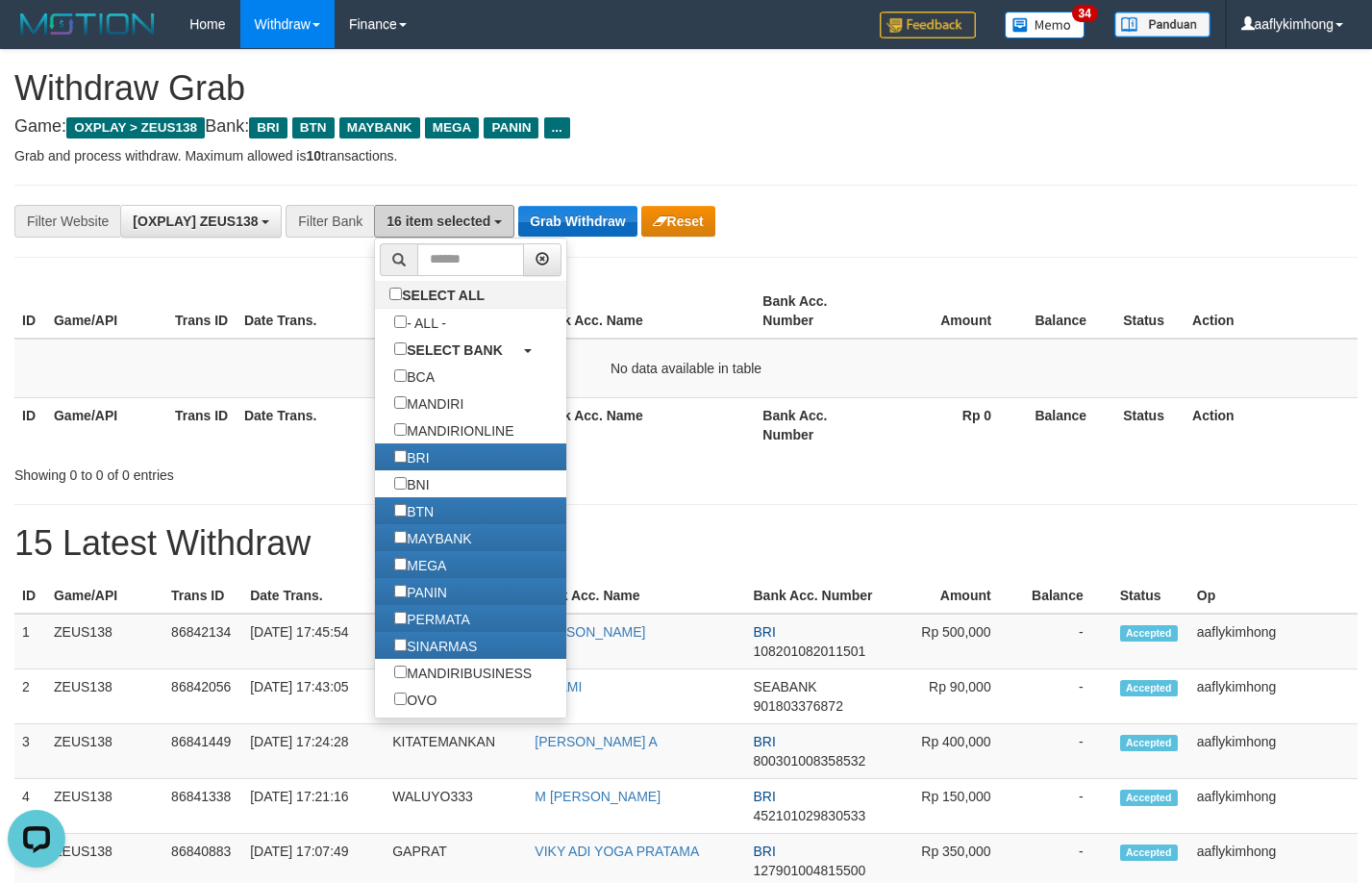  Describe the element at coordinates (1084, 14) in the screenshot. I see `span: 34` at that location.